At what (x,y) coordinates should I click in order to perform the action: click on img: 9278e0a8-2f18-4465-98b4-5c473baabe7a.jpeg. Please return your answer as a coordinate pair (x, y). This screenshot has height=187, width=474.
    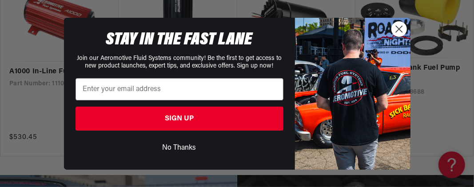
    Looking at the image, I should click on (352, 94).